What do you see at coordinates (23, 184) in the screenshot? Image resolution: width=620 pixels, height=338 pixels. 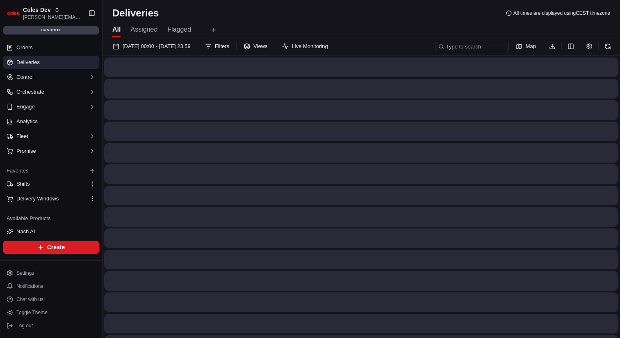 I see `span: Shifts` at bounding box center [23, 184].